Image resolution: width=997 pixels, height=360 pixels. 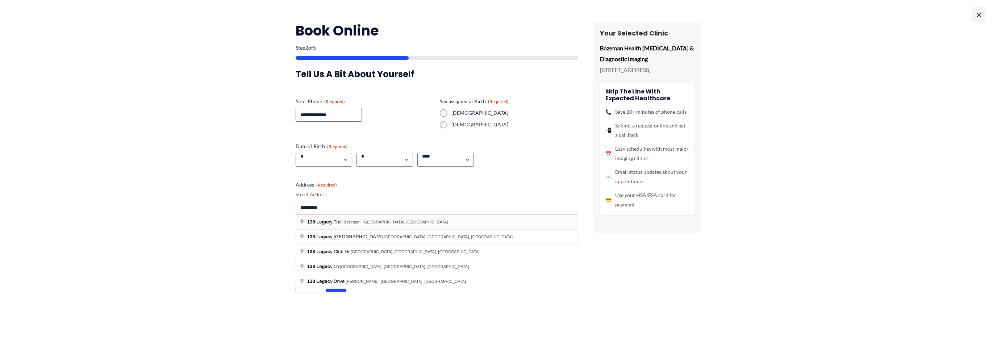 What do you see at coordinates (437, 74) in the screenshot?
I see `h3: Tell us a bit about yourself` at bounding box center [437, 74].